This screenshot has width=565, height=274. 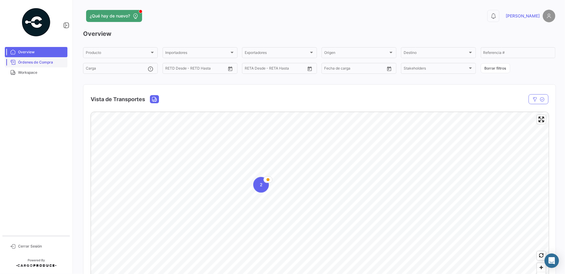 What do you see at coordinates (436, 69) in the screenshot?
I see `span: Stakeholders` at bounding box center [436, 69].